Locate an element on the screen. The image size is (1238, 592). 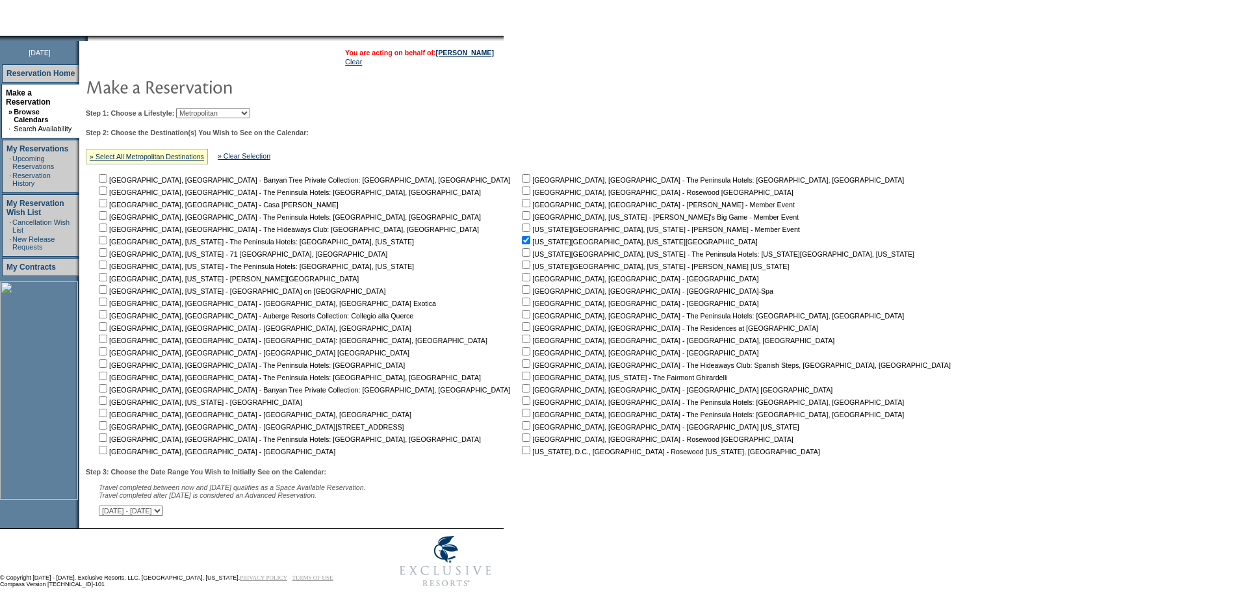
img: promoShadowLeftCorner.gif is located at coordinates (85, 38).